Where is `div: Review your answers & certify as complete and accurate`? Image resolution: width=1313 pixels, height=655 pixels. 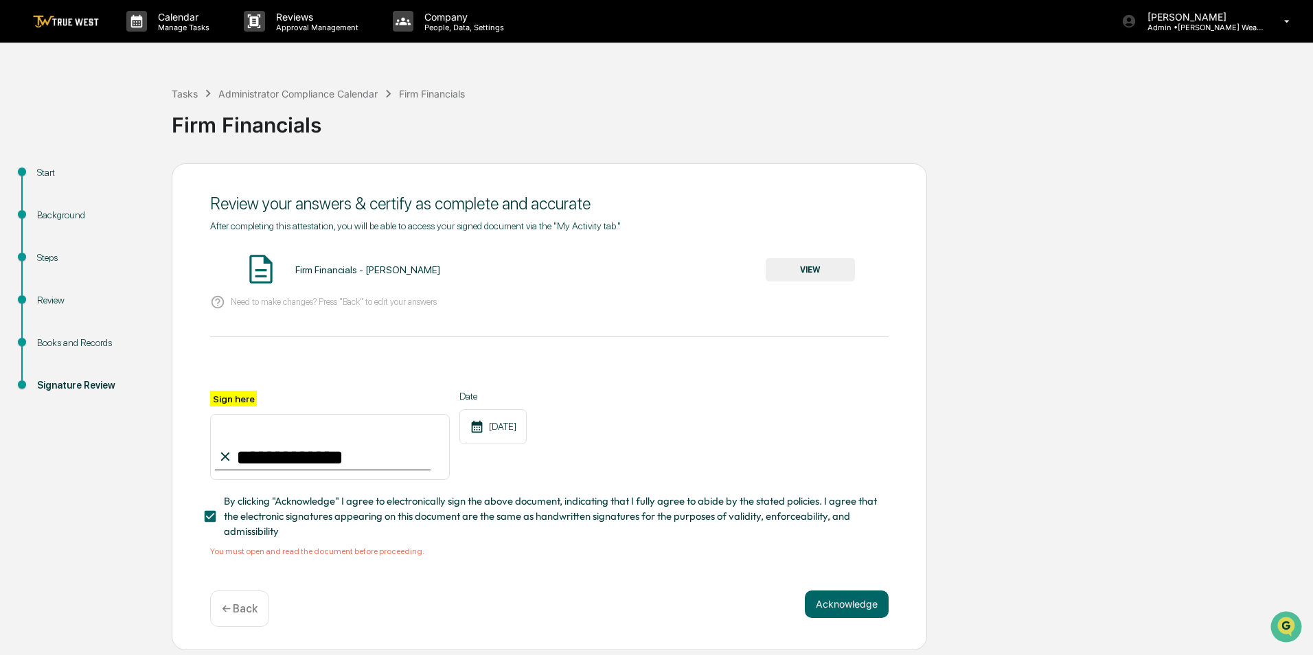 div: Review your answers & certify as complete and accurate is located at coordinates (549, 203).